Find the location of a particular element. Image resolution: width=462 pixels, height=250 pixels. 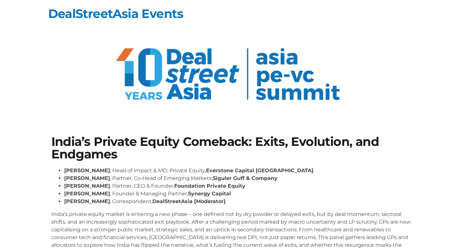

li: , Head of Impact & MD, Private Equity, is located at coordinates (238, 170).